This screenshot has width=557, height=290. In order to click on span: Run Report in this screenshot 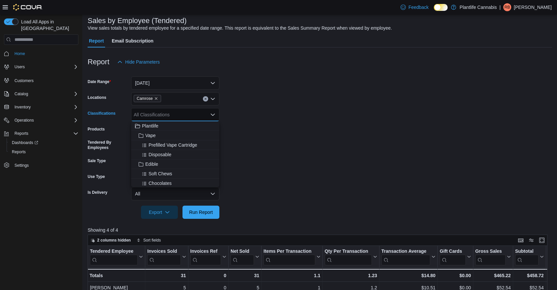, I will do `click(201, 212)`.